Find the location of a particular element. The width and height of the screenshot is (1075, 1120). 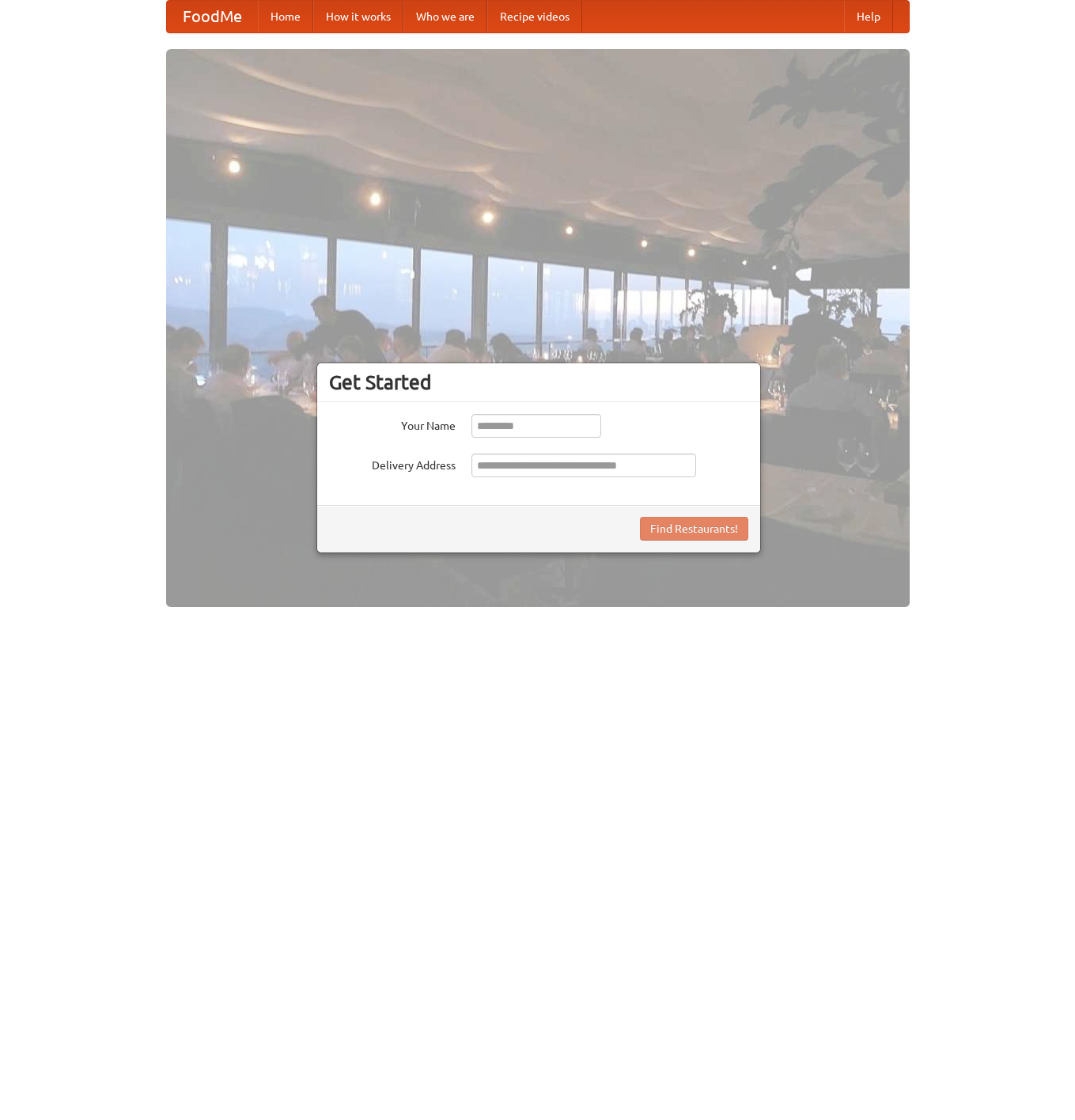

label: Your Name is located at coordinates (393, 423).